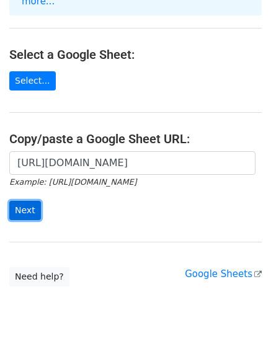 The image size is (271, 362). Describe the element at coordinates (223, 274) in the screenshot. I see `a: Google Sheets` at that location.